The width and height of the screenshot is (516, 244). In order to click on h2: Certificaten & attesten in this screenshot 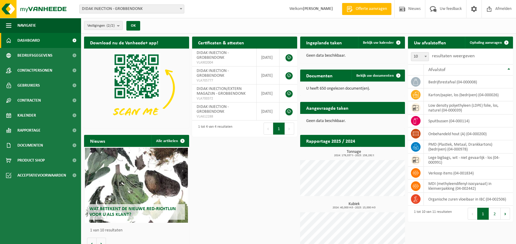, I will do `click(221, 42)`.